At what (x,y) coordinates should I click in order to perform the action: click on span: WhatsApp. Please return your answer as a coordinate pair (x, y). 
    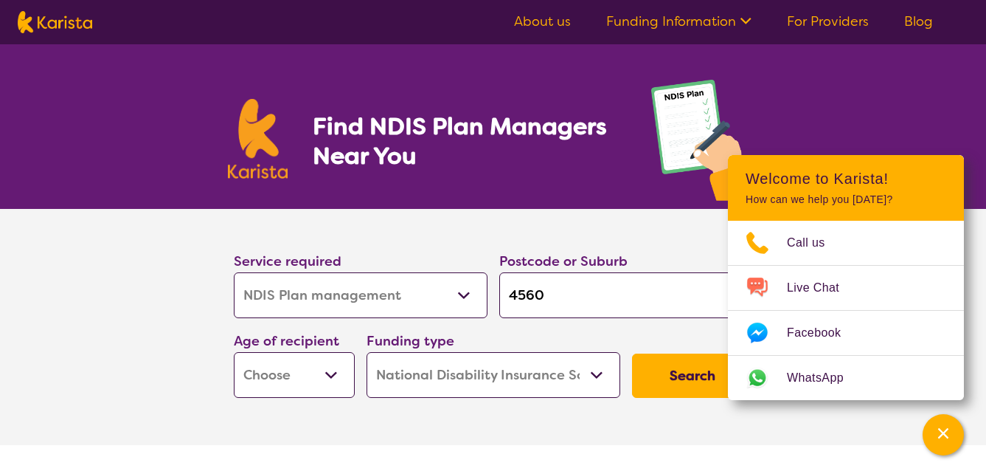
    Looking at the image, I should click on (824, 378).